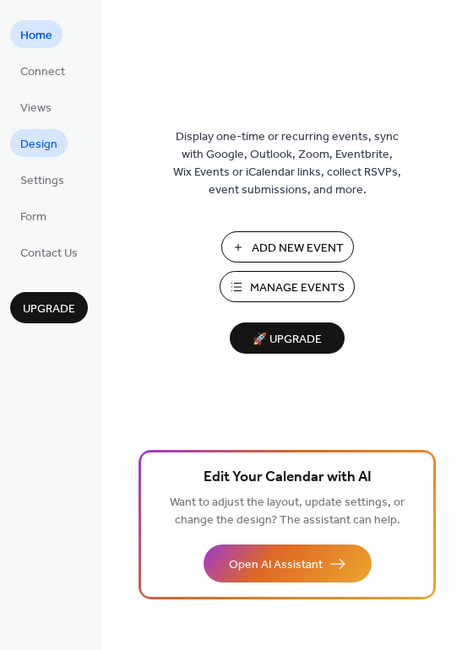  What do you see at coordinates (287, 247) in the screenshot?
I see `button: Add New Event` at bounding box center [287, 247].